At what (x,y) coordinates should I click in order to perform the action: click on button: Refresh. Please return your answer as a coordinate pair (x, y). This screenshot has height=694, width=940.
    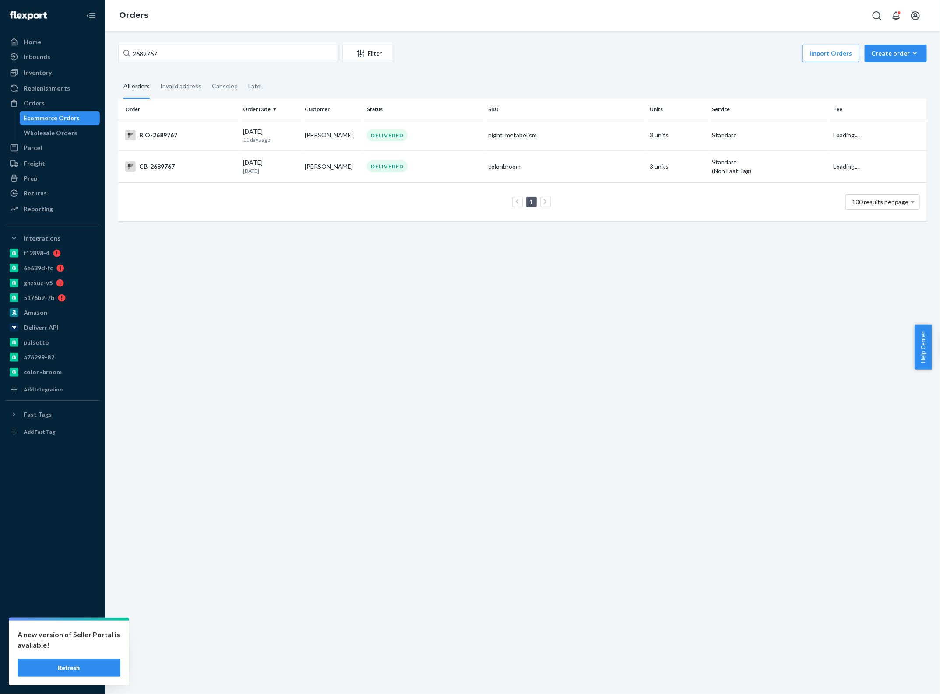
    Looking at the image, I should click on (69, 668).